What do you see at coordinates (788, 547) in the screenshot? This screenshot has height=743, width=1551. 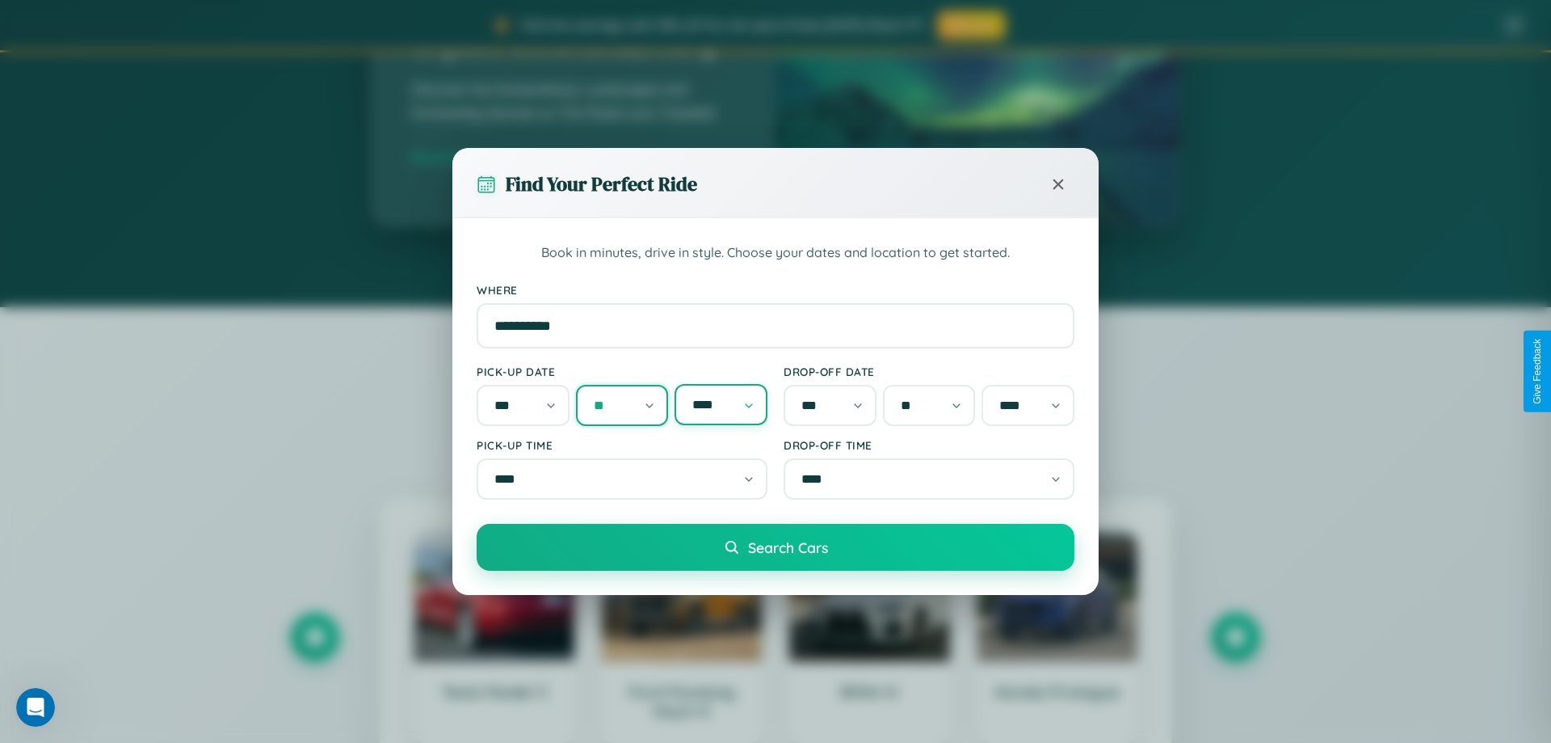 I see `span: Search Cars` at bounding box center [788, 547].